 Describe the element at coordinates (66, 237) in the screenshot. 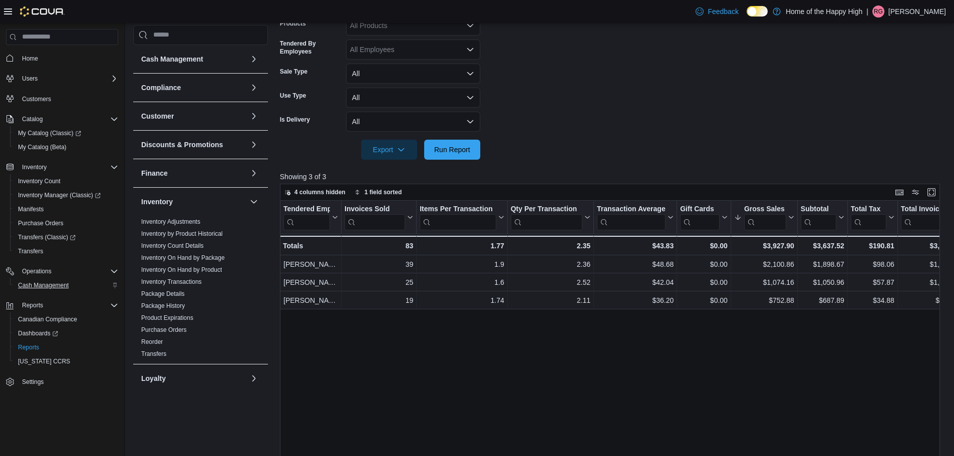

I see `span: Transfers (Classic)` at that location.